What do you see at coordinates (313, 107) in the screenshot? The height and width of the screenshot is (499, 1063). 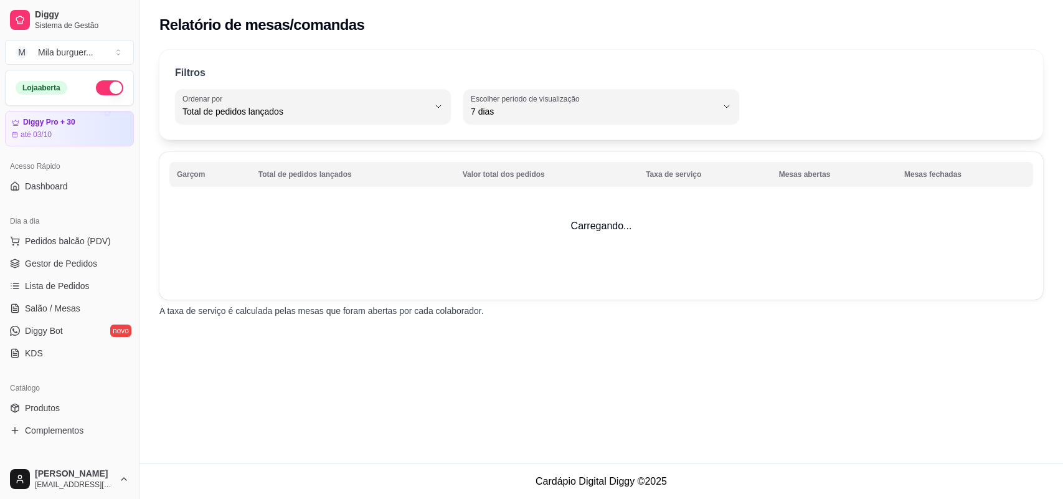 I see `button: Ordenar porTotal de pedidos lançados` at bounding box center [313, 107].